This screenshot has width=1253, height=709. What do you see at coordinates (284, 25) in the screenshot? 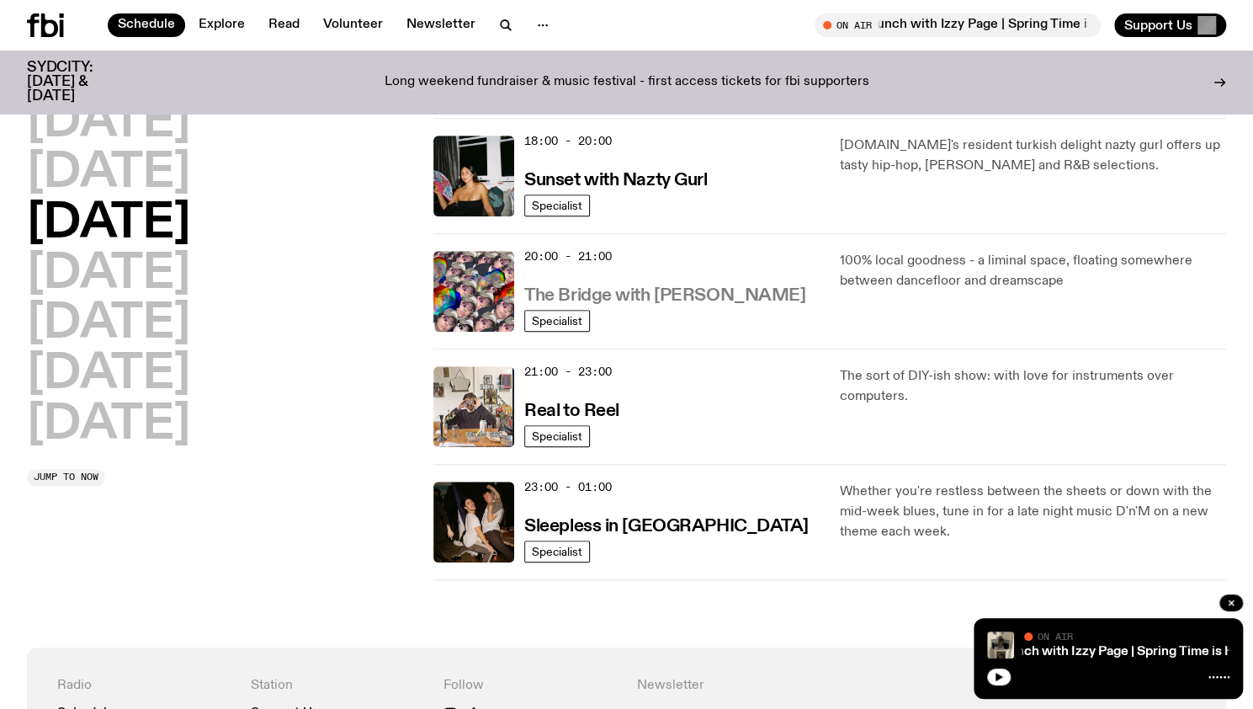
I see `a: Read` at bounding box center [284, 25].